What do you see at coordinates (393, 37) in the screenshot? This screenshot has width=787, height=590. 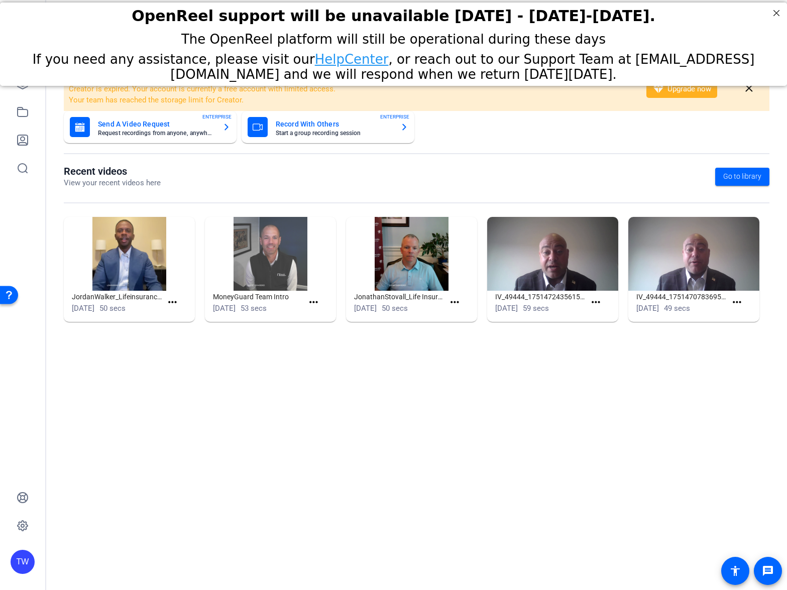 I see `span: The OpenReel platform will still be operational during these days` at bounding box center [393, 37].